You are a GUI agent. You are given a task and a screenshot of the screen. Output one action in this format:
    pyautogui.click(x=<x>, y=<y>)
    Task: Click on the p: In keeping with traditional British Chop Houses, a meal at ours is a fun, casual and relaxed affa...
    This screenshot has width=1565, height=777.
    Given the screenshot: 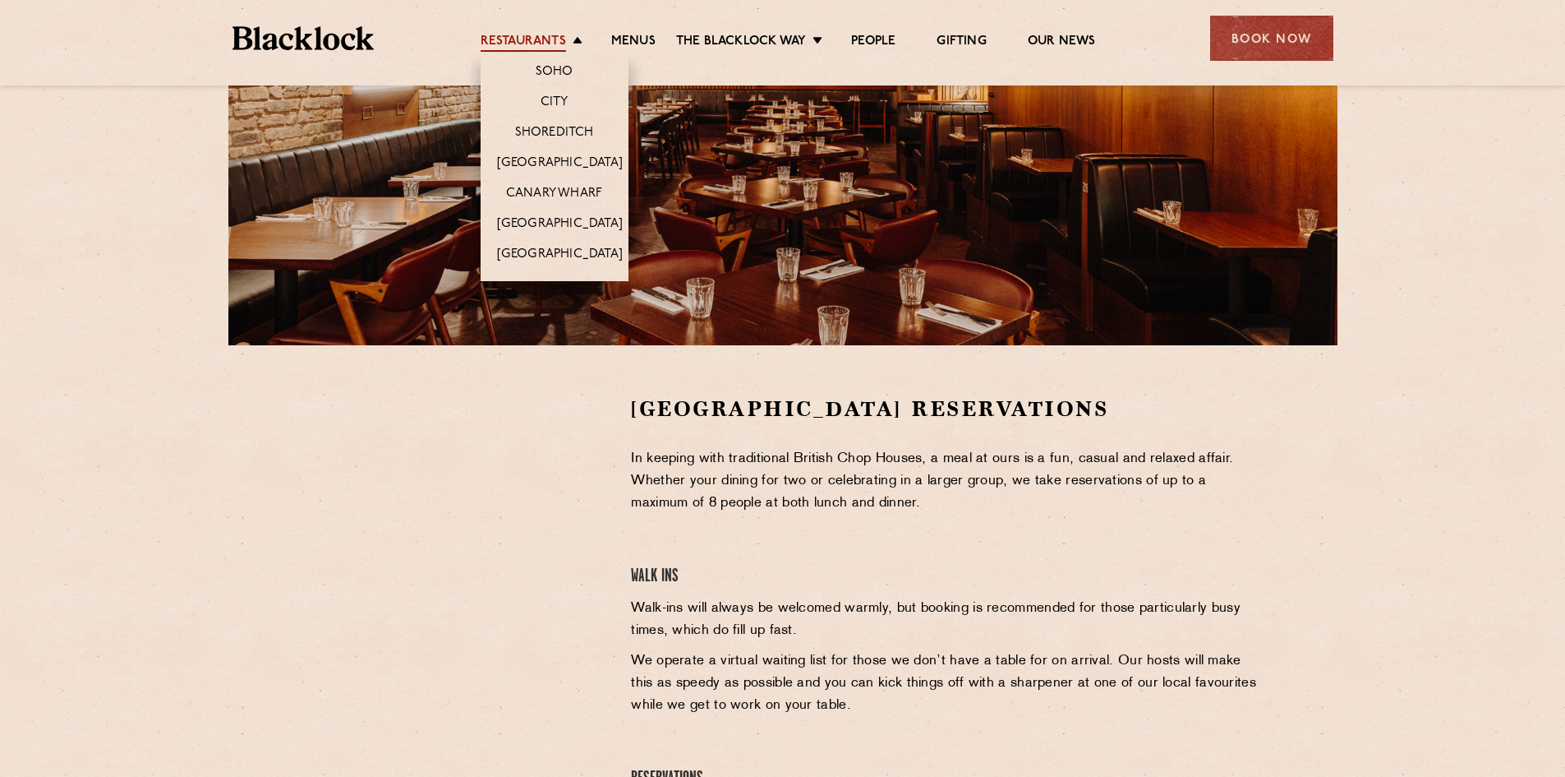 What is the action you would take?
    pyautogui.click(x=946, y=481)
    